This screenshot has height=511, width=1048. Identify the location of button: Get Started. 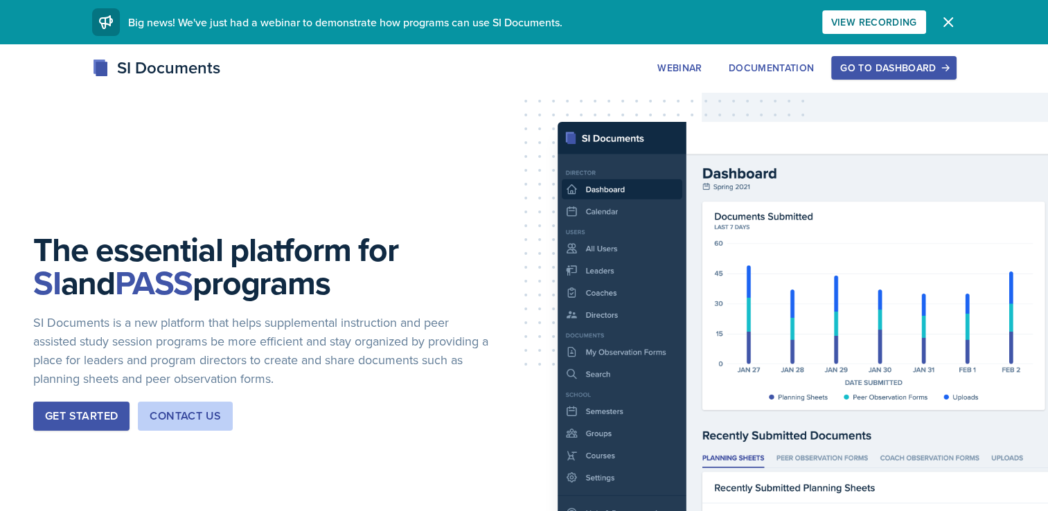
(81, 416).